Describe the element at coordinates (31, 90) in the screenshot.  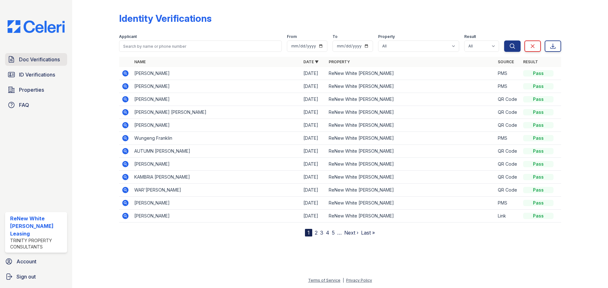
I see `span: Properties` at that location.